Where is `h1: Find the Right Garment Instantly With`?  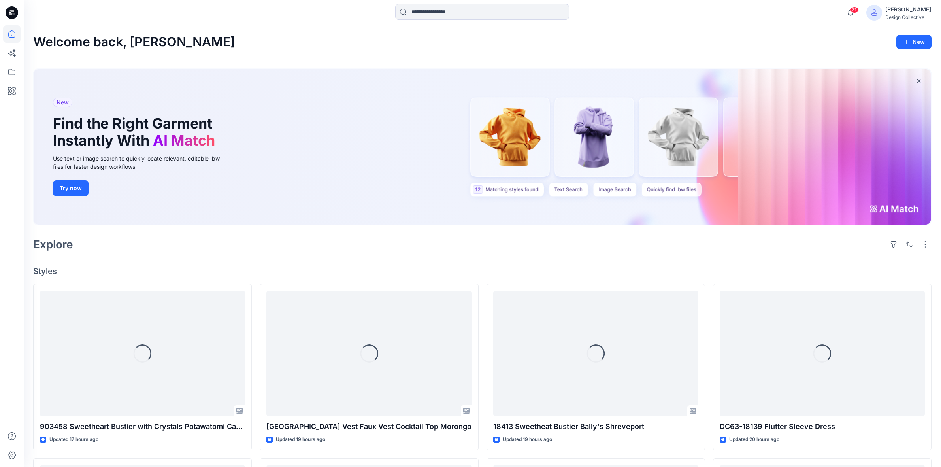
h1: Find the Right Garment Instantly With is located at coordinates (136, 132).